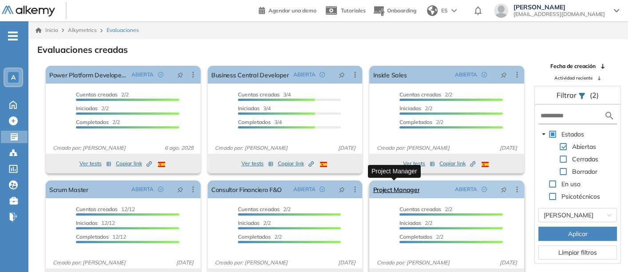 The height and width of the screenshot is (272, 628). Describe the element at coordinates (444, 11) in the screenshot. I see `span: ES` at that location.